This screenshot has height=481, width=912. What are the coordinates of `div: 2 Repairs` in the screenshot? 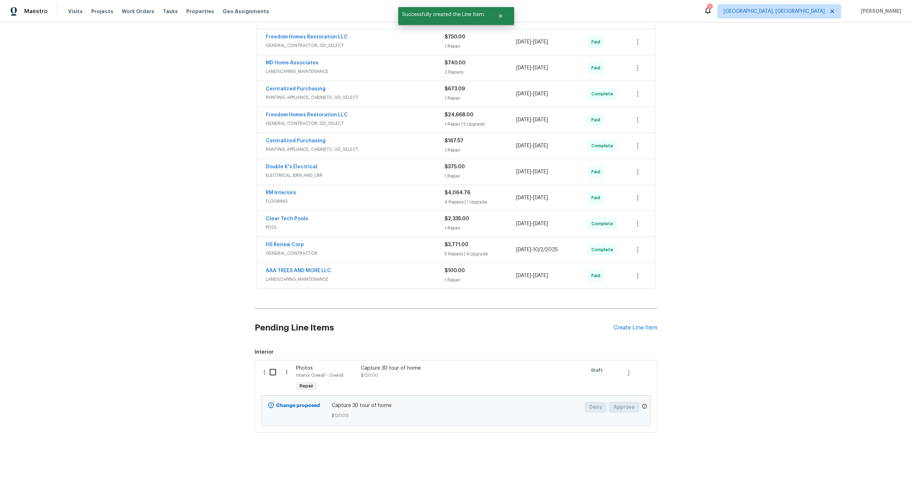 It's located at (480, 72).